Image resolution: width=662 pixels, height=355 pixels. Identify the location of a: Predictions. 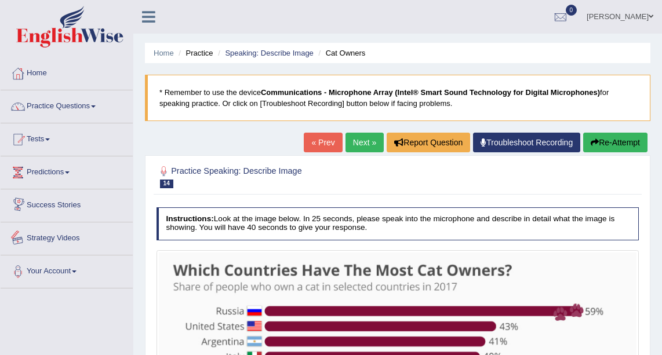
(67, 171).